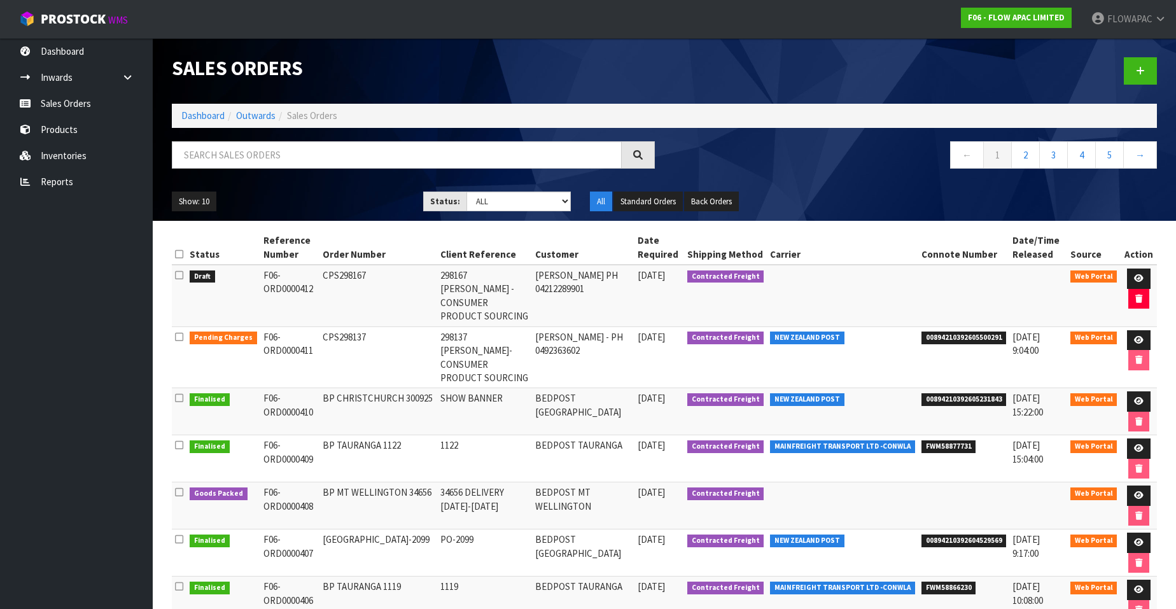  Describe the element at coordinates (997, 155) in the screenshot. I see `a: 1` at that location.